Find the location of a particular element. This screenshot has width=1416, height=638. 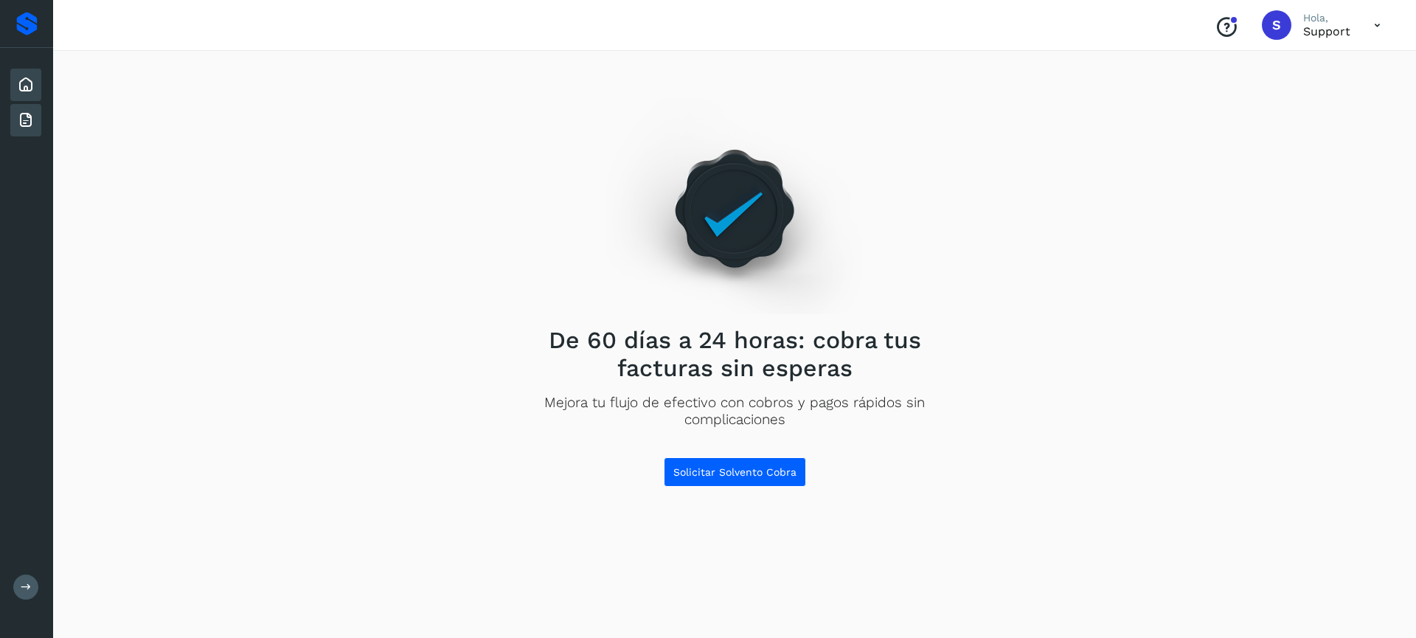

p: Mejora tu flujo de efectivo con cobros y pagos rápidos sin complicaciones is located at coordinates (735, 412).